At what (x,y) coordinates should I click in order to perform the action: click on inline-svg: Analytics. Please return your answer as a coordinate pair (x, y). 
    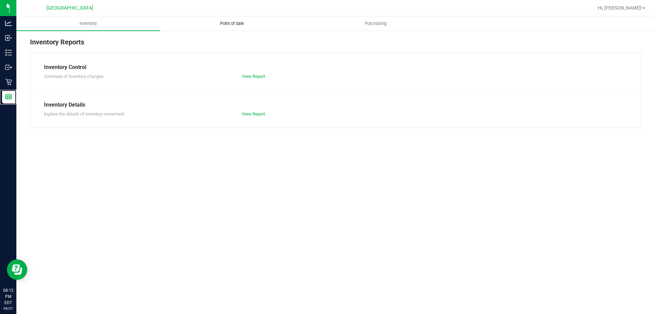
    Looking at the image, I should click on (9, 23).